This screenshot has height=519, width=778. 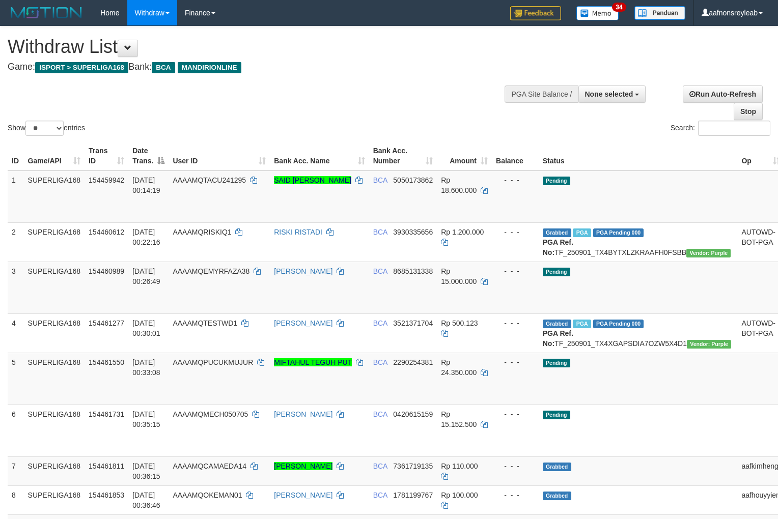 What do you see at coordinates (298, 232) in the screenshot?
I see `a: RISKI RISTADI` at bounding box center [298, 232].